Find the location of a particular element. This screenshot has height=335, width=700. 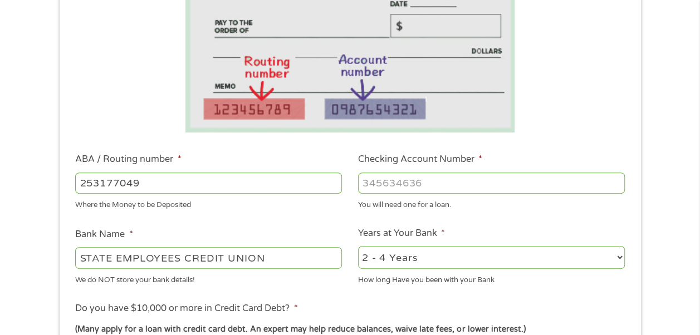

input: 263177916 is located at coordinates (208, 183).